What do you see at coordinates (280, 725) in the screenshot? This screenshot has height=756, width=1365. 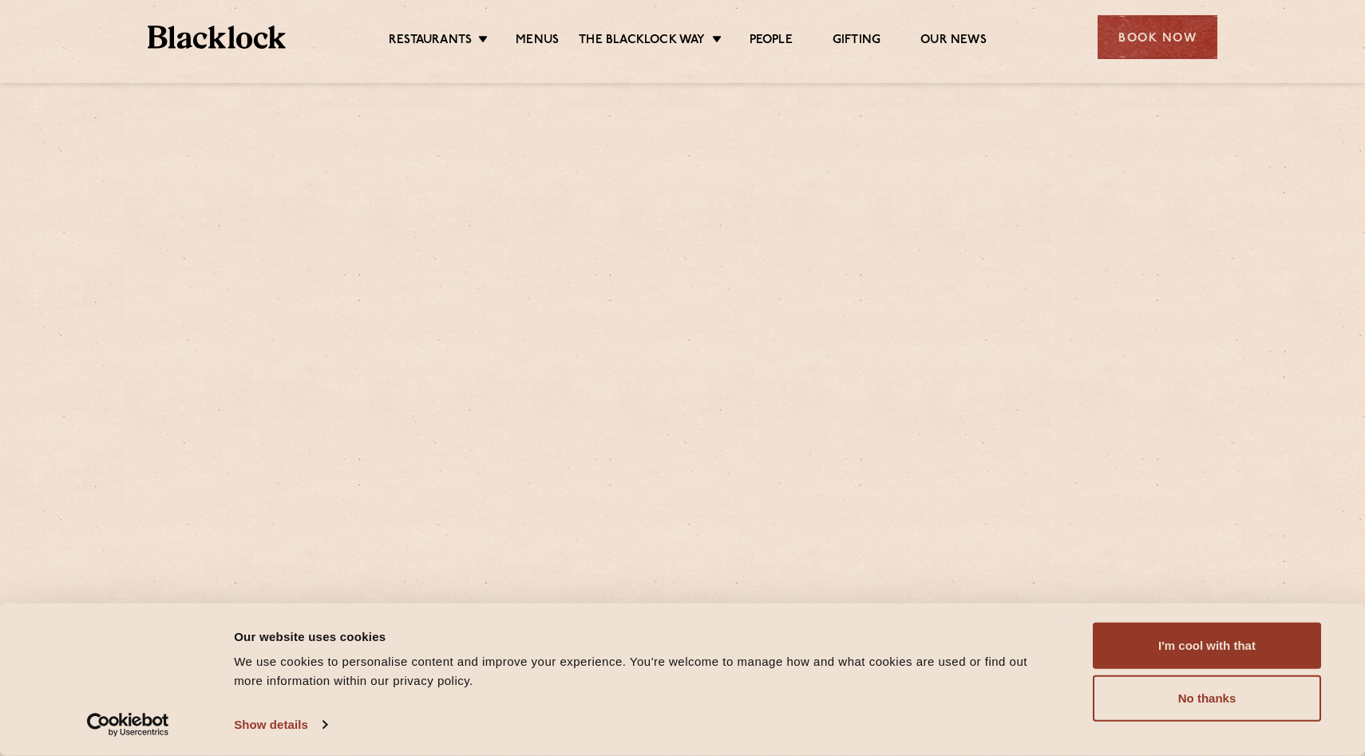 I see `a: Show details` at bounding box center [280, 725].